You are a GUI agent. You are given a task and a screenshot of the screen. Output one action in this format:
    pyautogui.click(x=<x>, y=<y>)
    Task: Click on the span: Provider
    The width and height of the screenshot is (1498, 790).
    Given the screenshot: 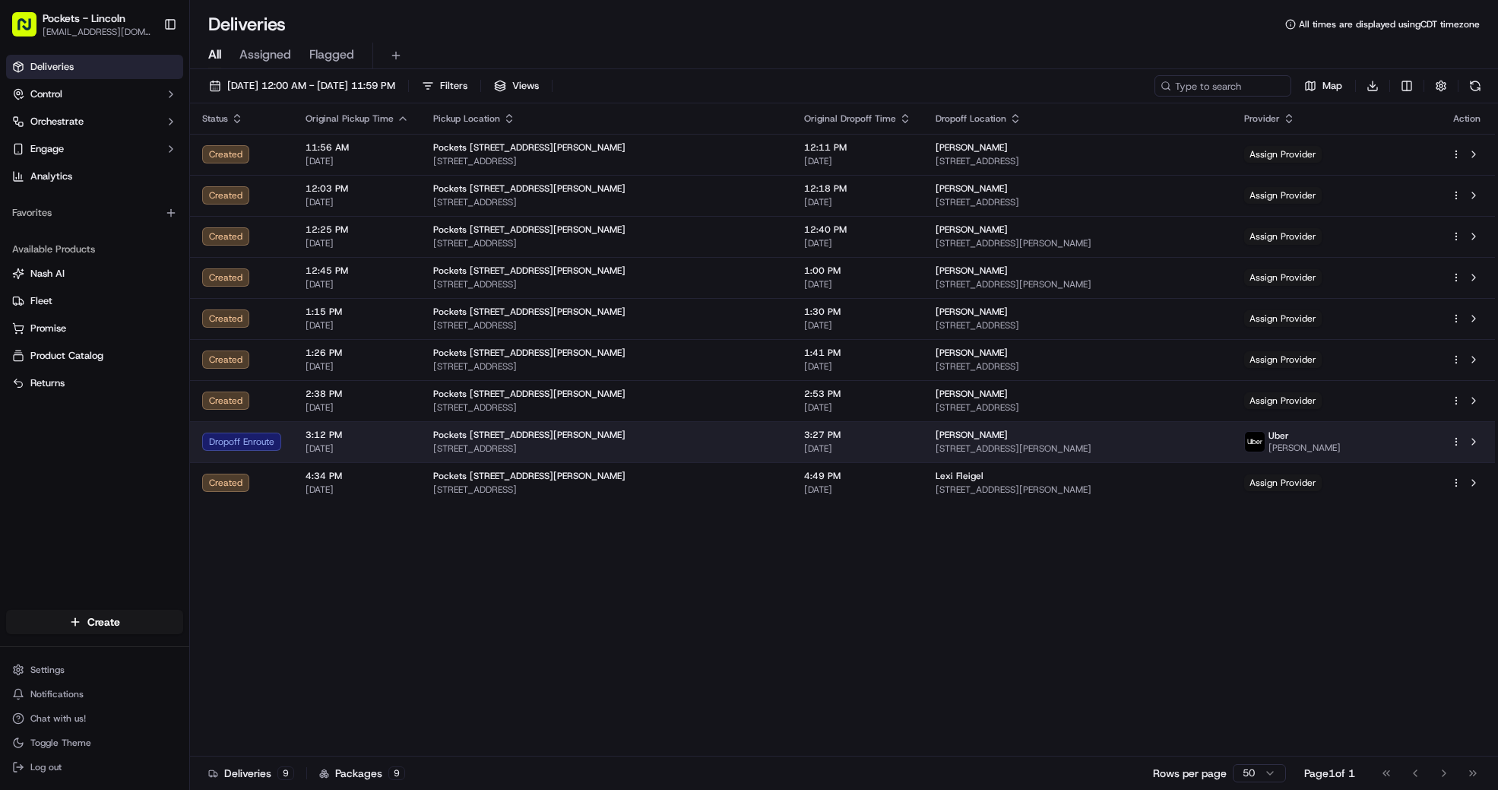 What is the action you would take?
    pyautogui.click(x=1262, y=119)
    